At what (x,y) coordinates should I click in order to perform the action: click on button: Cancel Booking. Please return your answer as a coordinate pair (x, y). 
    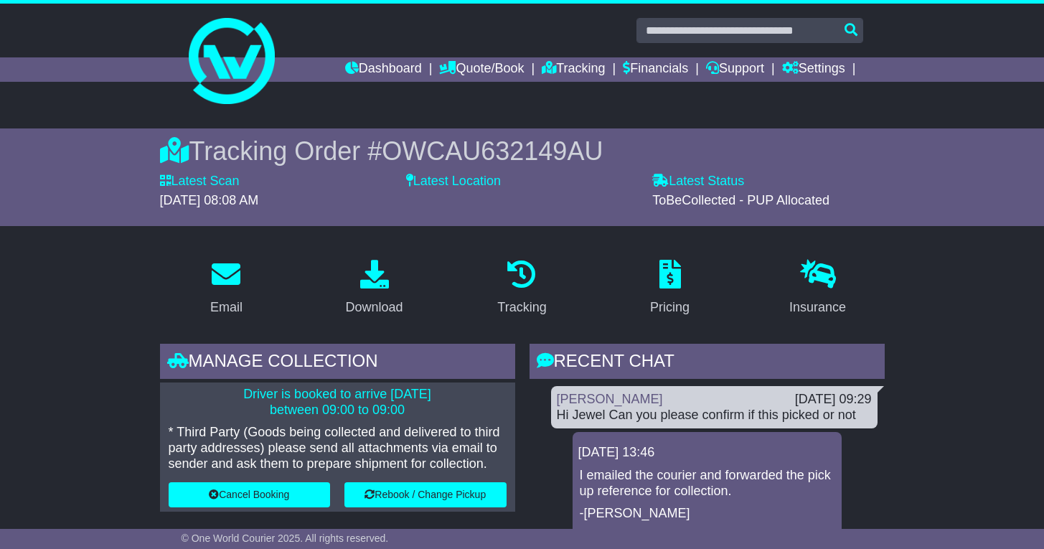
    Looking at the image, I should click on (250, 494).